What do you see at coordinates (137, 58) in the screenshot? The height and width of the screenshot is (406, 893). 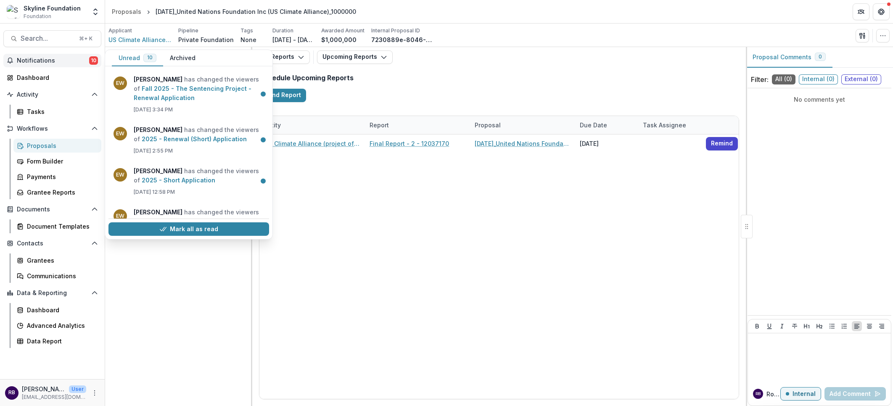 I see `button: Unread` at bounding box center [137, 58].